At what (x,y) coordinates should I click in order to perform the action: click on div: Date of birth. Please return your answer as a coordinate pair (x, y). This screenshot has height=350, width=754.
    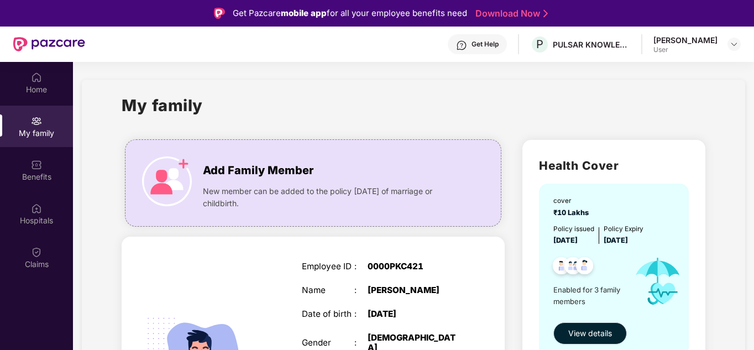
    Looking at the image, I should click on (328, 314).